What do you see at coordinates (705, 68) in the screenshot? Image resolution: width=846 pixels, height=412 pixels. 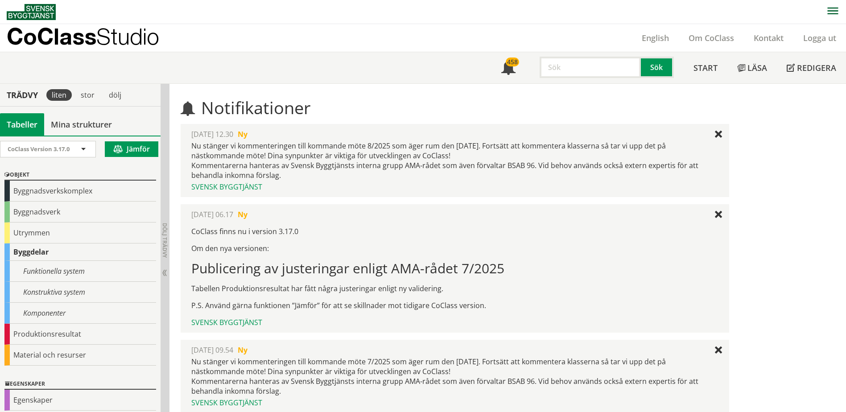 I see `span: Start` at bounding box center [705, 68].